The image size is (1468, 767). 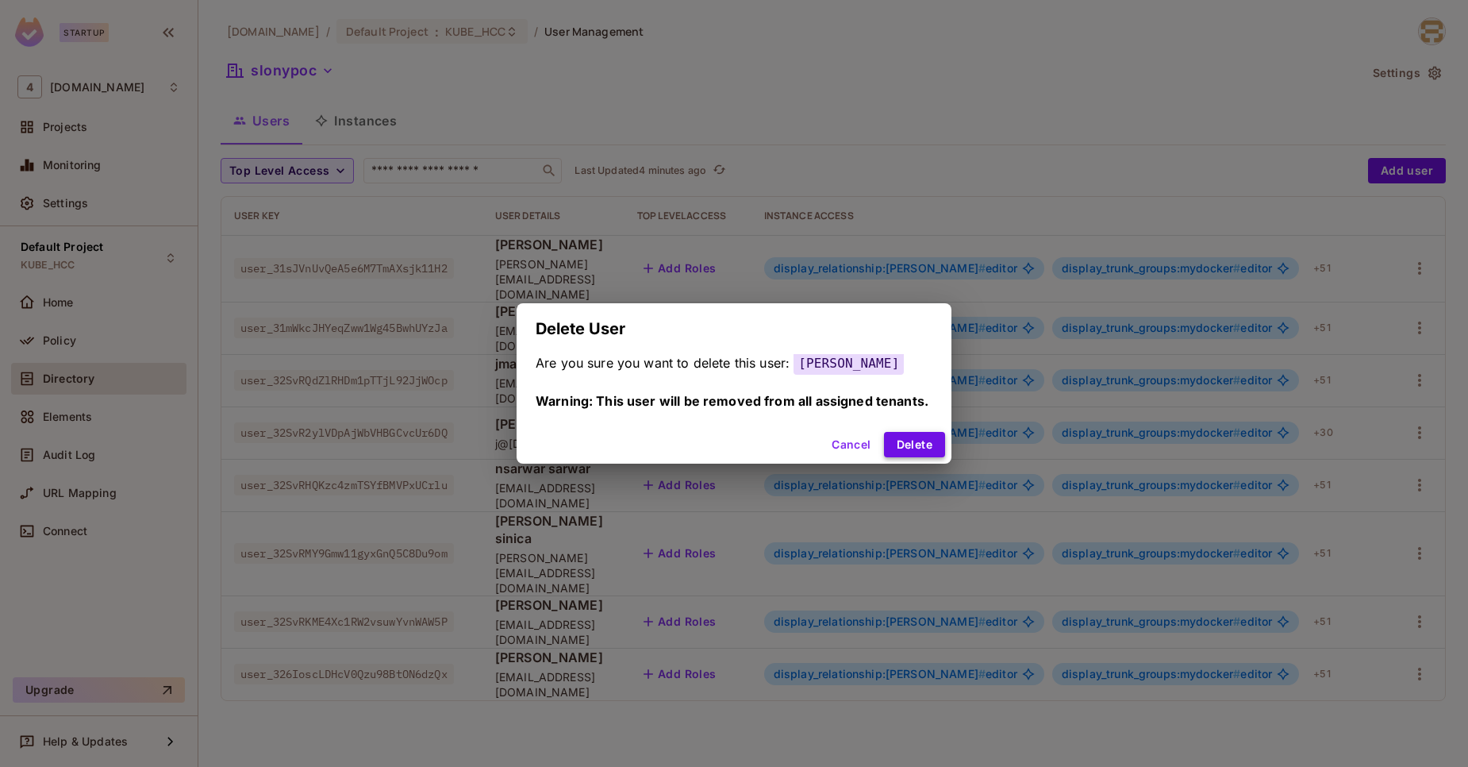 What do you see at coordinates (734, 329) in the screenshot?
I see `h2: Delete User` at bounding box center [734, 329].